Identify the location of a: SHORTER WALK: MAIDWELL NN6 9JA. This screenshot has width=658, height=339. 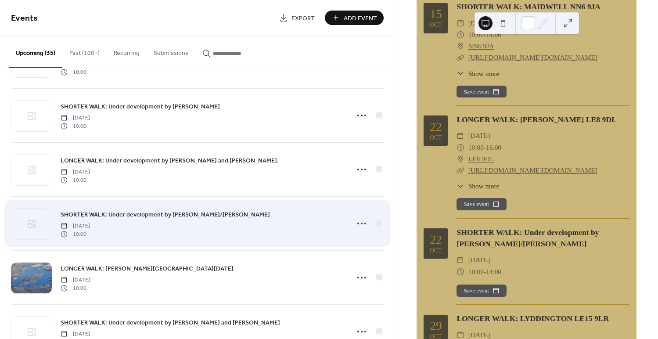
(528, 7).